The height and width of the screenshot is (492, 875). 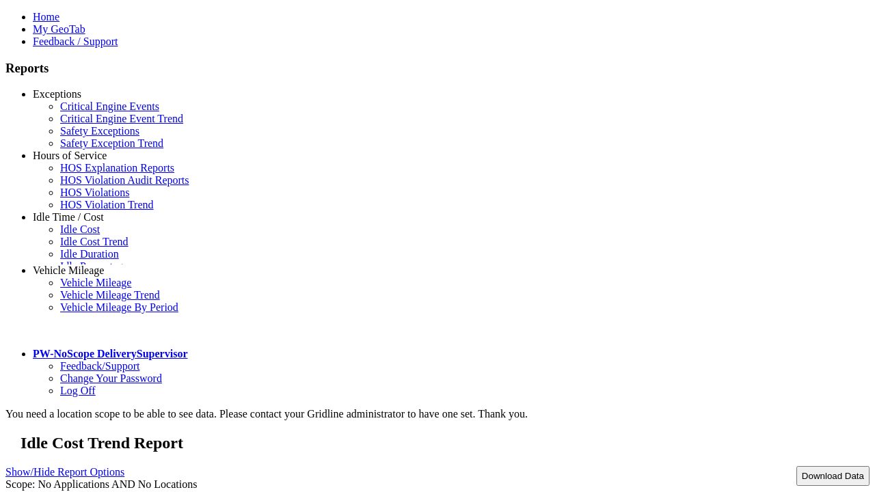 I want to click on a: HOS Violation Trend, so click(x=107, y=204).